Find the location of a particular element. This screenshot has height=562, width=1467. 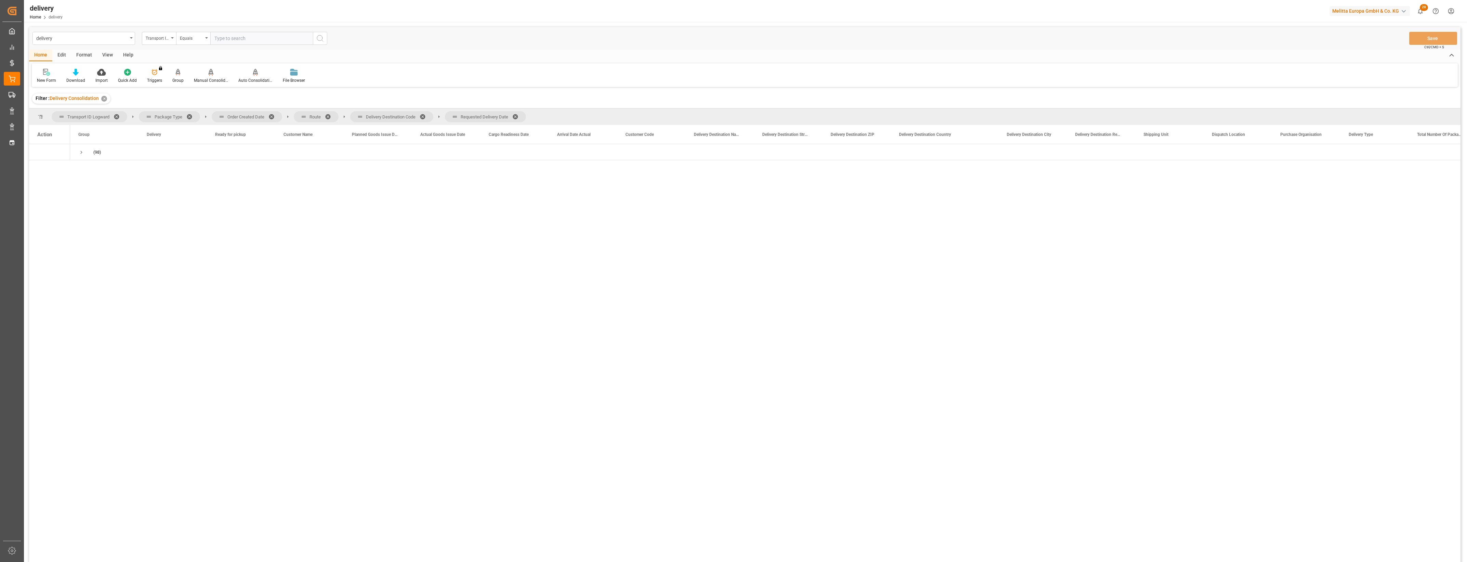

span: Customer Name is located at coordinates (298, 134).